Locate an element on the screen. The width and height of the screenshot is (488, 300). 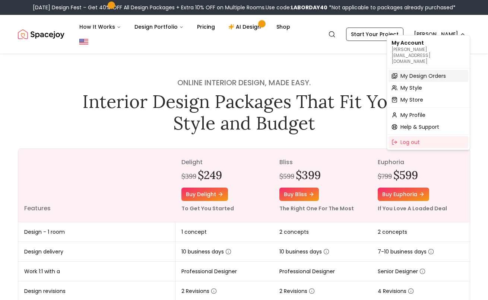
a: My Design Orders is located at coordinates (428, 76).